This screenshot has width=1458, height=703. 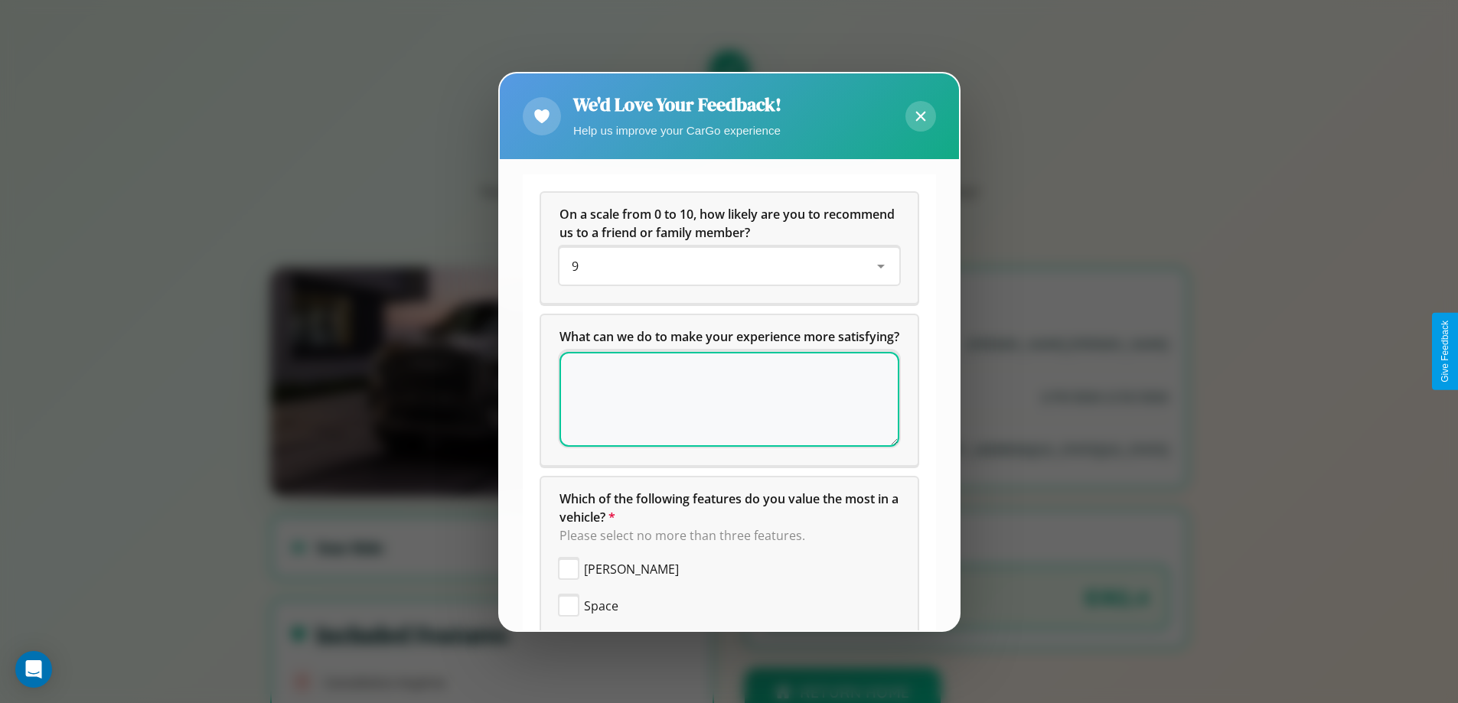 I want to click on div: Open Intercom Messenger, so click(x=34, y=670).